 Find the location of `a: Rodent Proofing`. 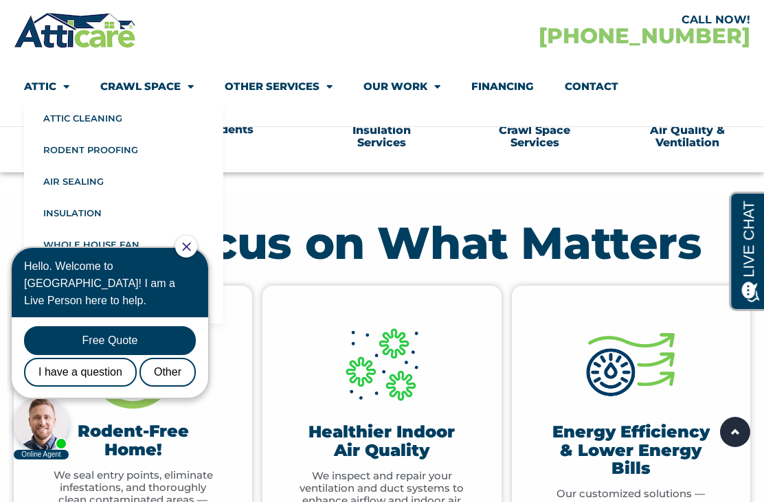

a: Rodent Proofing is located at coordinates (124, 150).